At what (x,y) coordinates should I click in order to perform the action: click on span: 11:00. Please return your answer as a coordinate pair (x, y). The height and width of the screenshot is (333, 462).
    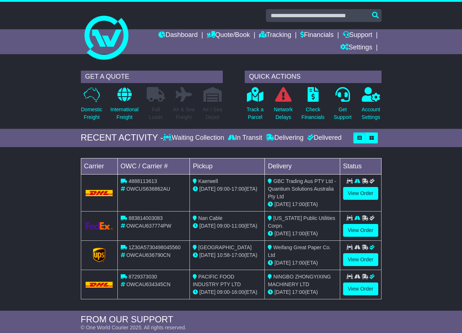
    Looking at the image, I should click on (238, 226).